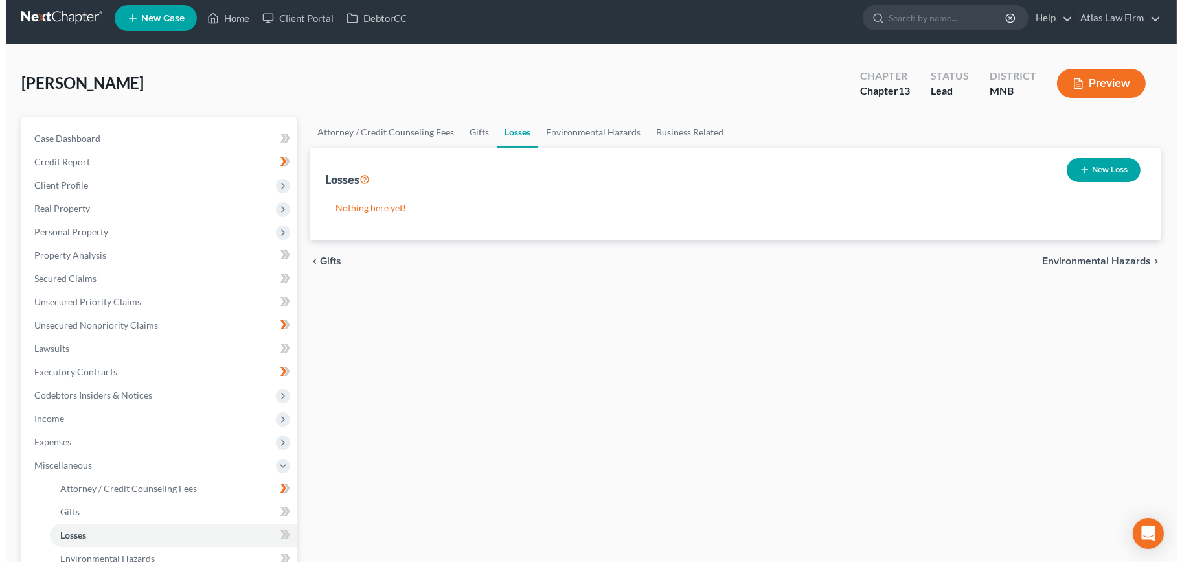 The width and height of the screenshot is (1182, 562). Describe the element at coordinates (154, 372) in the screenshot. I see `a: Executory Contracts` at that location.